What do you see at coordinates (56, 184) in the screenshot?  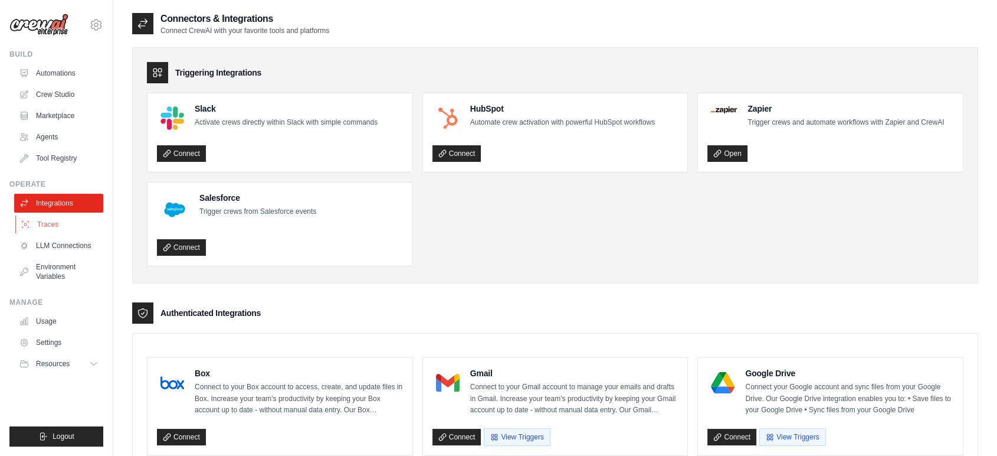 I see `div: Operate` at bounding box center [56, 184].